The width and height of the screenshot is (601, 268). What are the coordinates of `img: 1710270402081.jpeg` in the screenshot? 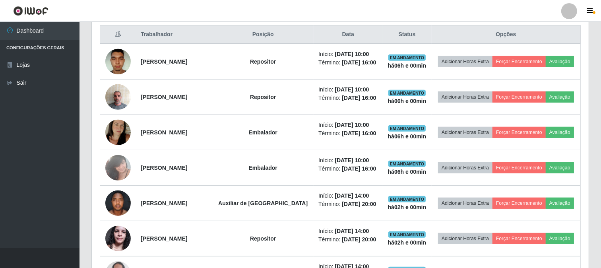 It's located at (118, 238).